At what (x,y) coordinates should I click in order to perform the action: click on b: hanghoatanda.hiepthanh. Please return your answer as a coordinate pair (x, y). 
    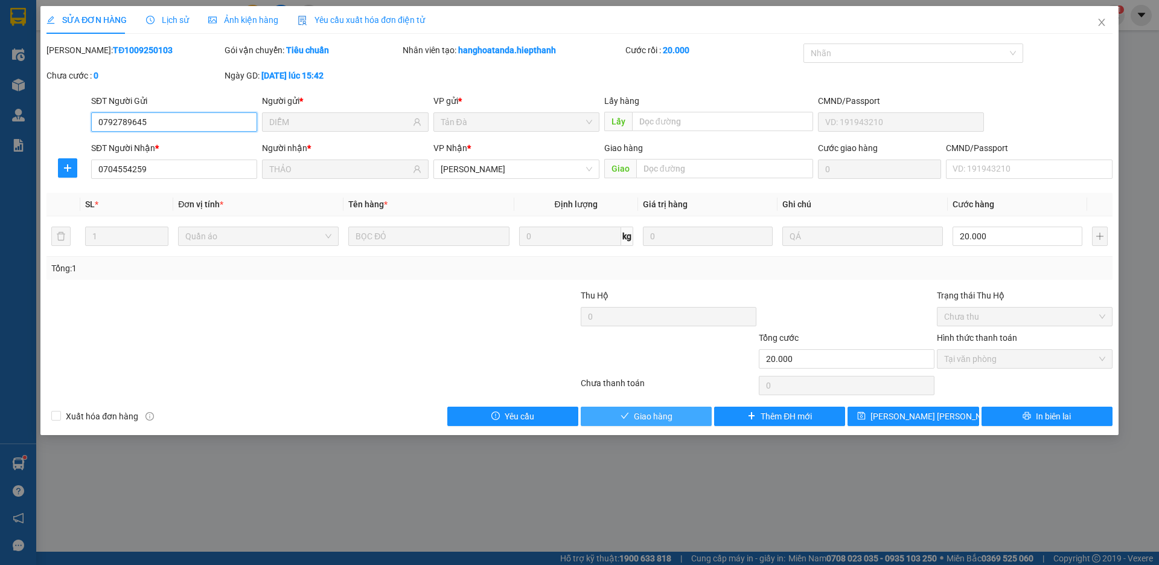
    Looking at the image, I should click on (507, 50).